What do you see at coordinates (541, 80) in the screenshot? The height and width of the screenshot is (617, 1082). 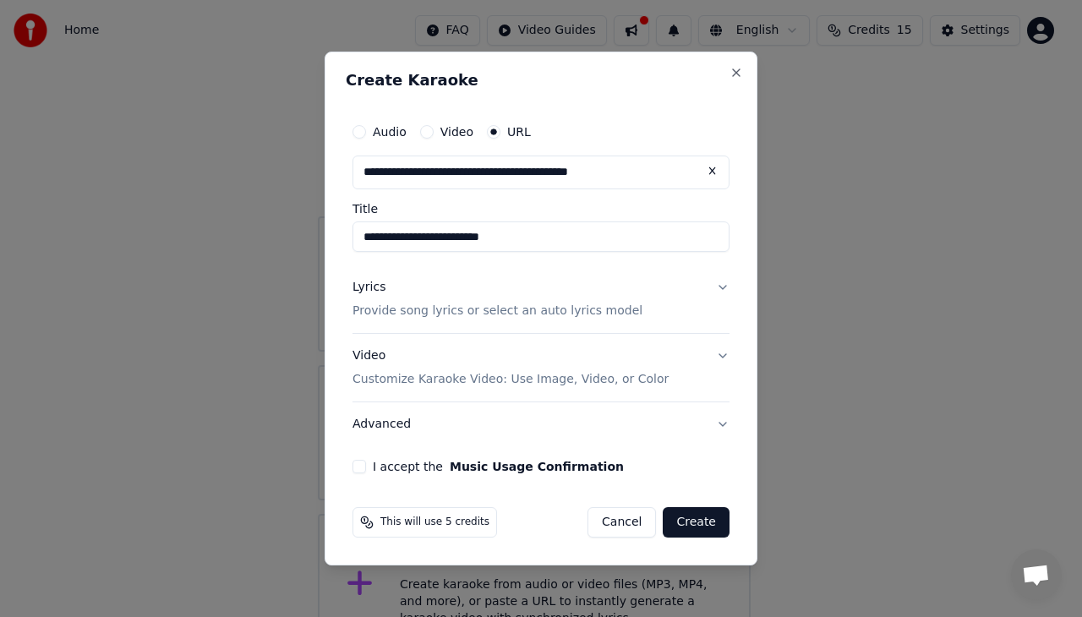 I see `h2: Create Karaoke` at bounding box center [541, 80].